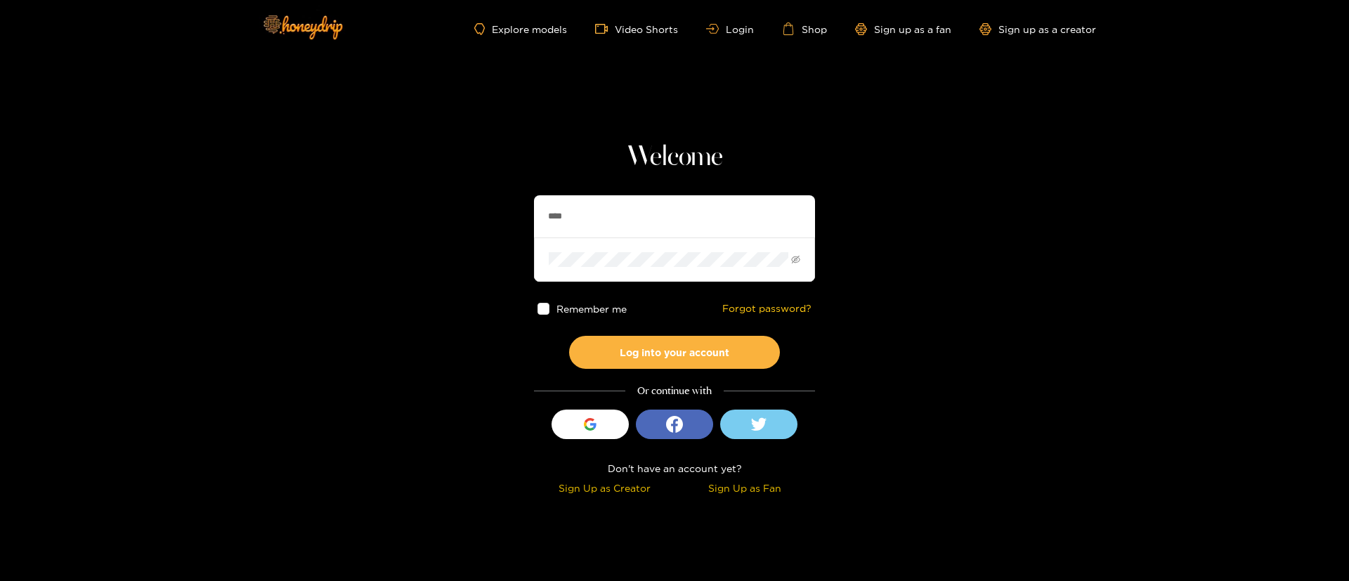 The height and width of the screenshot is (581, 1349). What do you see at coordinates (675, 157) in the screenshot?
I see `h1: Welcome` at bounding box center [675, 157].